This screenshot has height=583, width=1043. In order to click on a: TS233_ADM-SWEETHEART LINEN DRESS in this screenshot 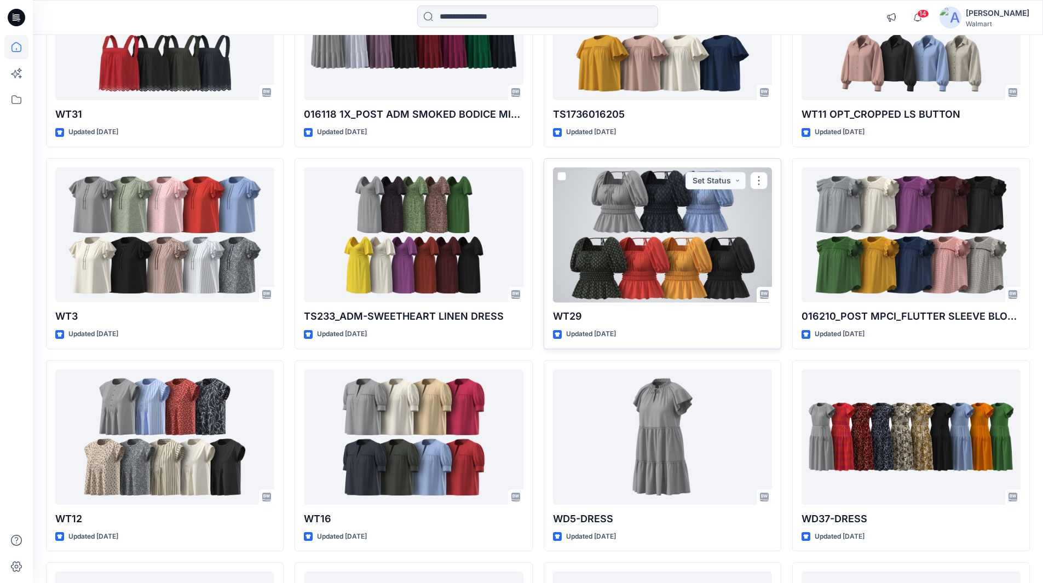, I will do `click(413, 235)`.